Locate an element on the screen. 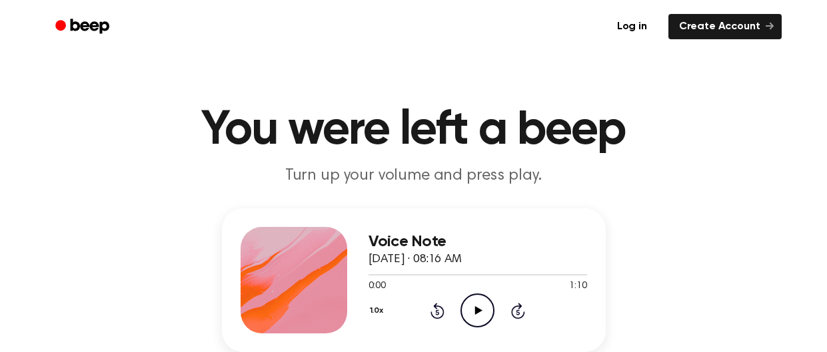 This screenshot has width=827, height=352. h3: Voice Note is located at coordinates (478, 242).